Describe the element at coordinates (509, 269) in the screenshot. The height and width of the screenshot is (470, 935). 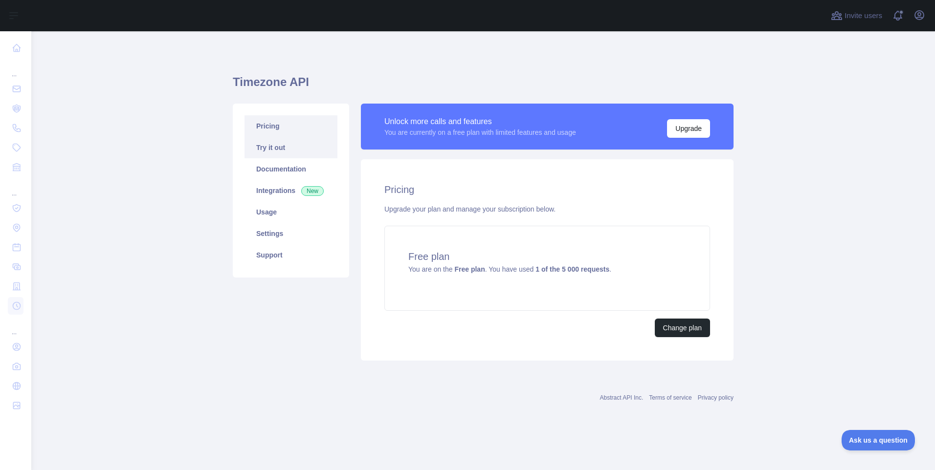
I see `span: You are on the . You have used .` at that location.